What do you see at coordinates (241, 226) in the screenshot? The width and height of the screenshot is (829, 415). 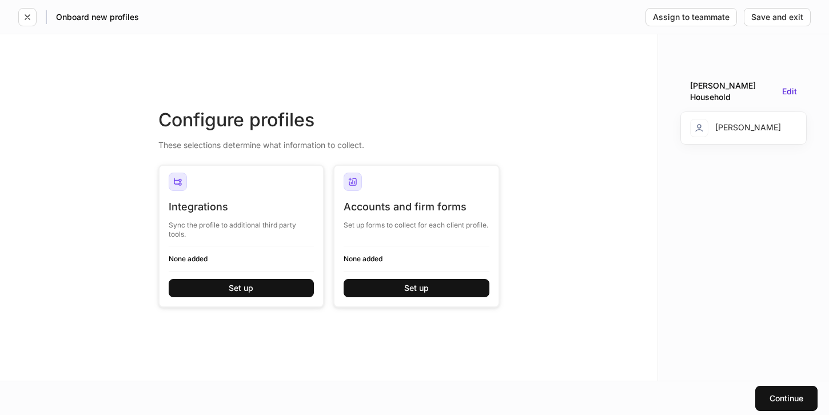 I see `div: Sync the profile to additional third party tools.` at bounding box center [241, 226].